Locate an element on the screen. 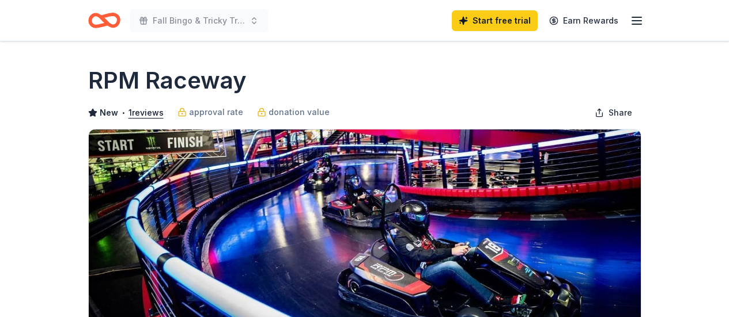  a: Earn Rewards is located at coordinates (583, 21).